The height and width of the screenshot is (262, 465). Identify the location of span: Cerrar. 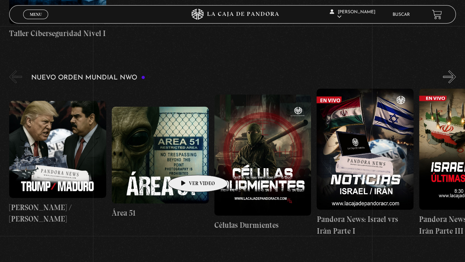
(36, 21).